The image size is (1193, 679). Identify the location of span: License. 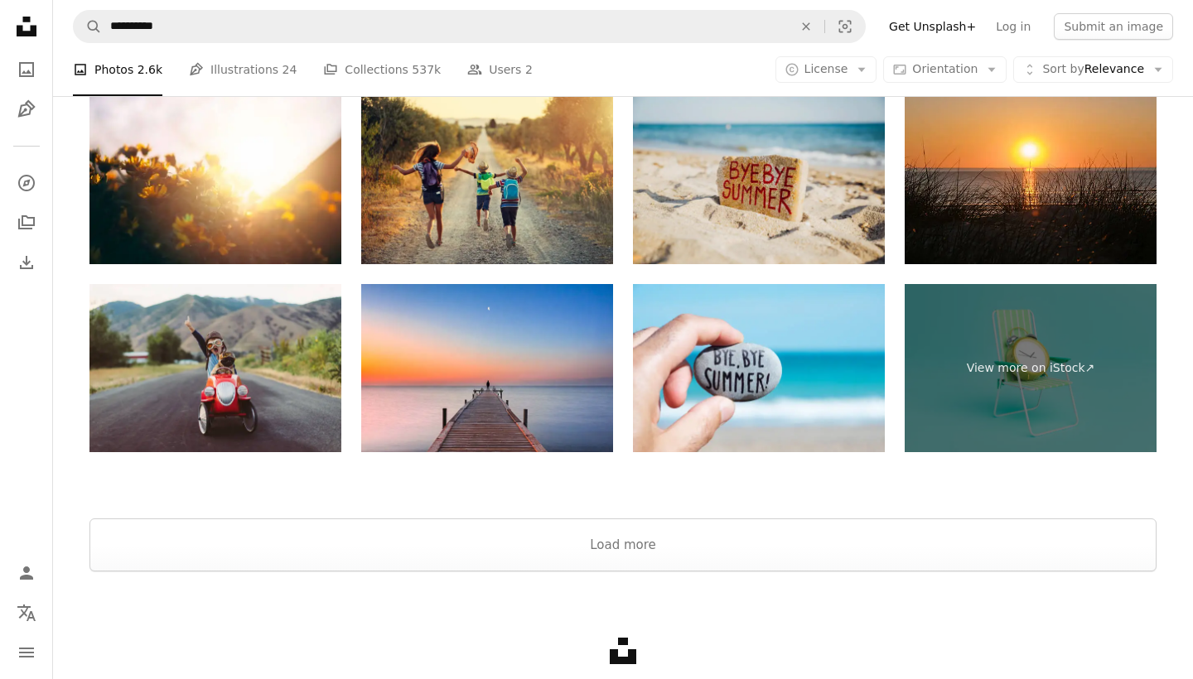
(826, 69).